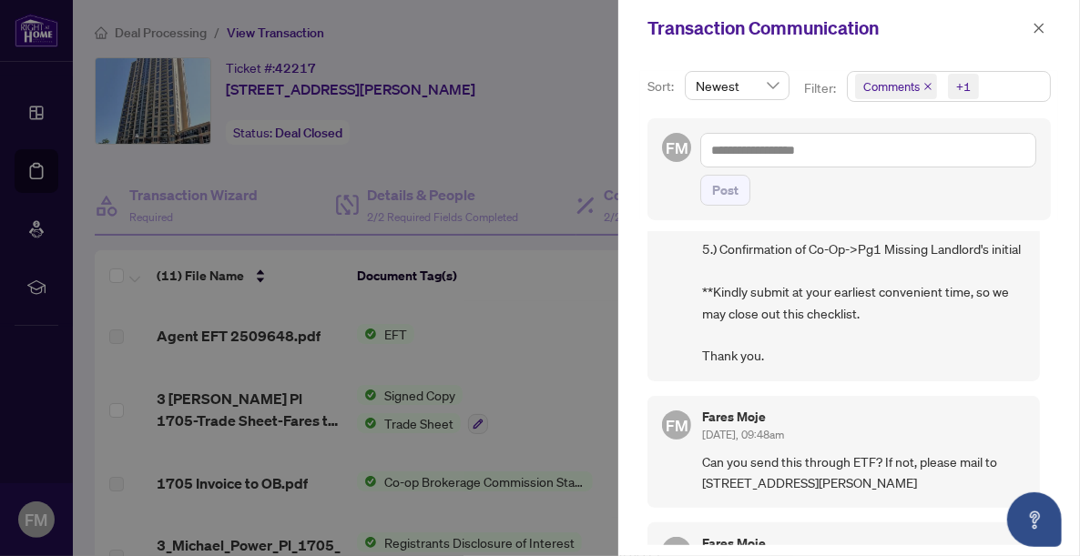  Describe the element at coordinates (725, 190) in the screenshot. I see `button: Post` at that location.